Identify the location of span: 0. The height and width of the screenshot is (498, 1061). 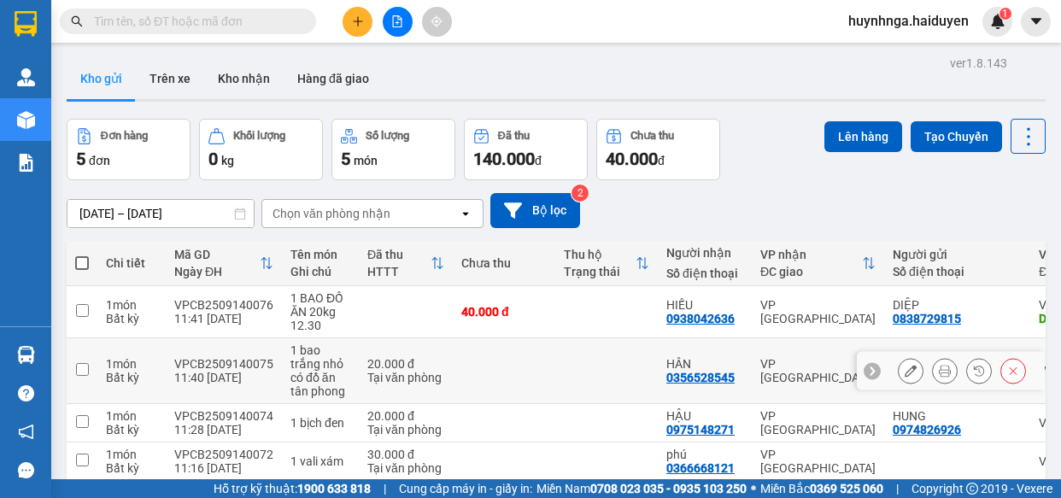
(213, 159).